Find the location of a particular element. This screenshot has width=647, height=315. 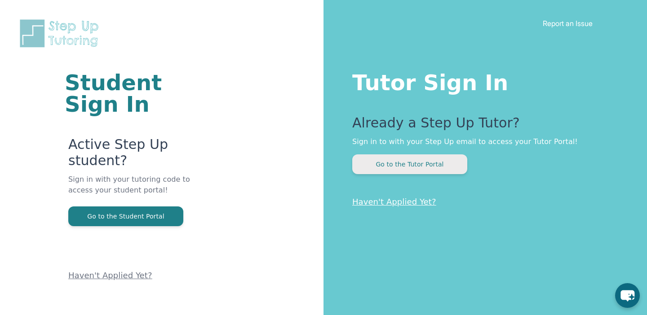

button: Go to the Tutor Portal is located at coordinates (410, 164).